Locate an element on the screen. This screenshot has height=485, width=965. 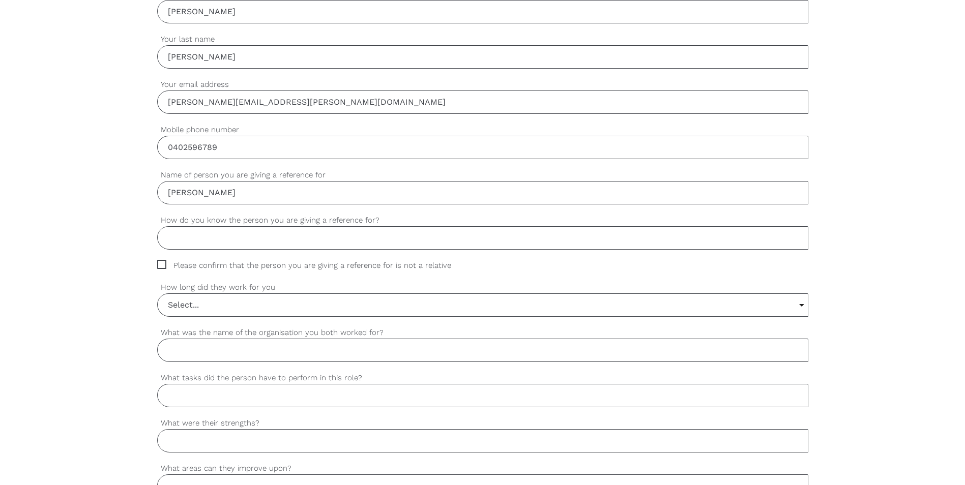
label: Name of person you are giving a reference for is located at coordinates (483, 175).